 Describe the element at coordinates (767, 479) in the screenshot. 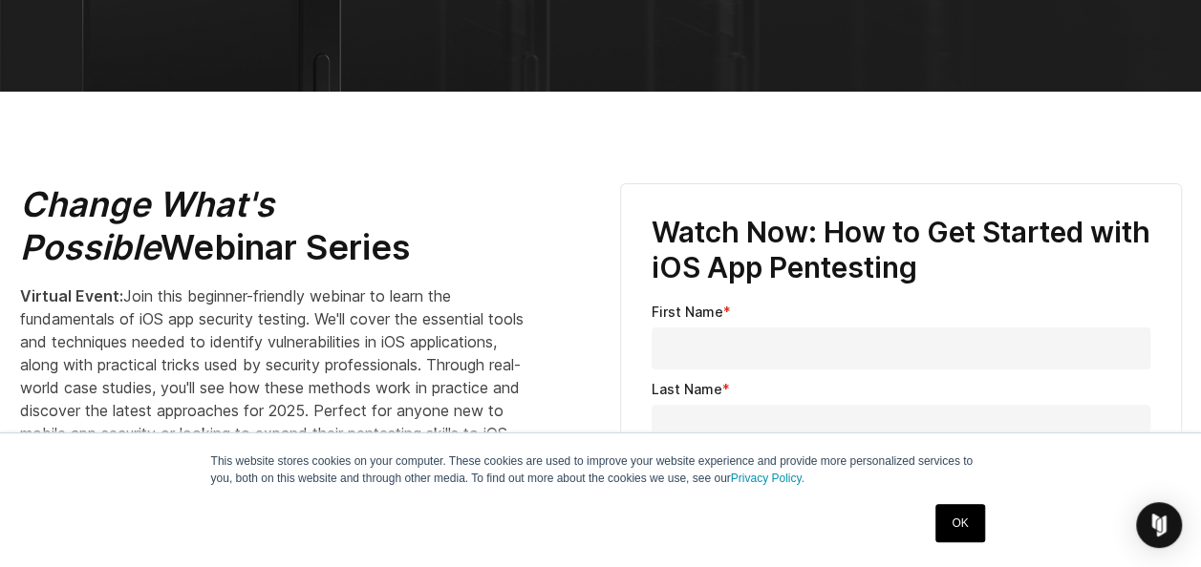

I see `a: Privacy Policy.` at that location.